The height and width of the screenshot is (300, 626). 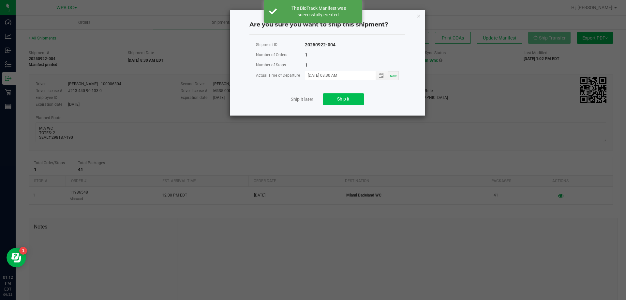 What do you see at coordinates (280, 65) in the screenshot?
I see `div: Number of Stops` at bounding box center [280, 65].